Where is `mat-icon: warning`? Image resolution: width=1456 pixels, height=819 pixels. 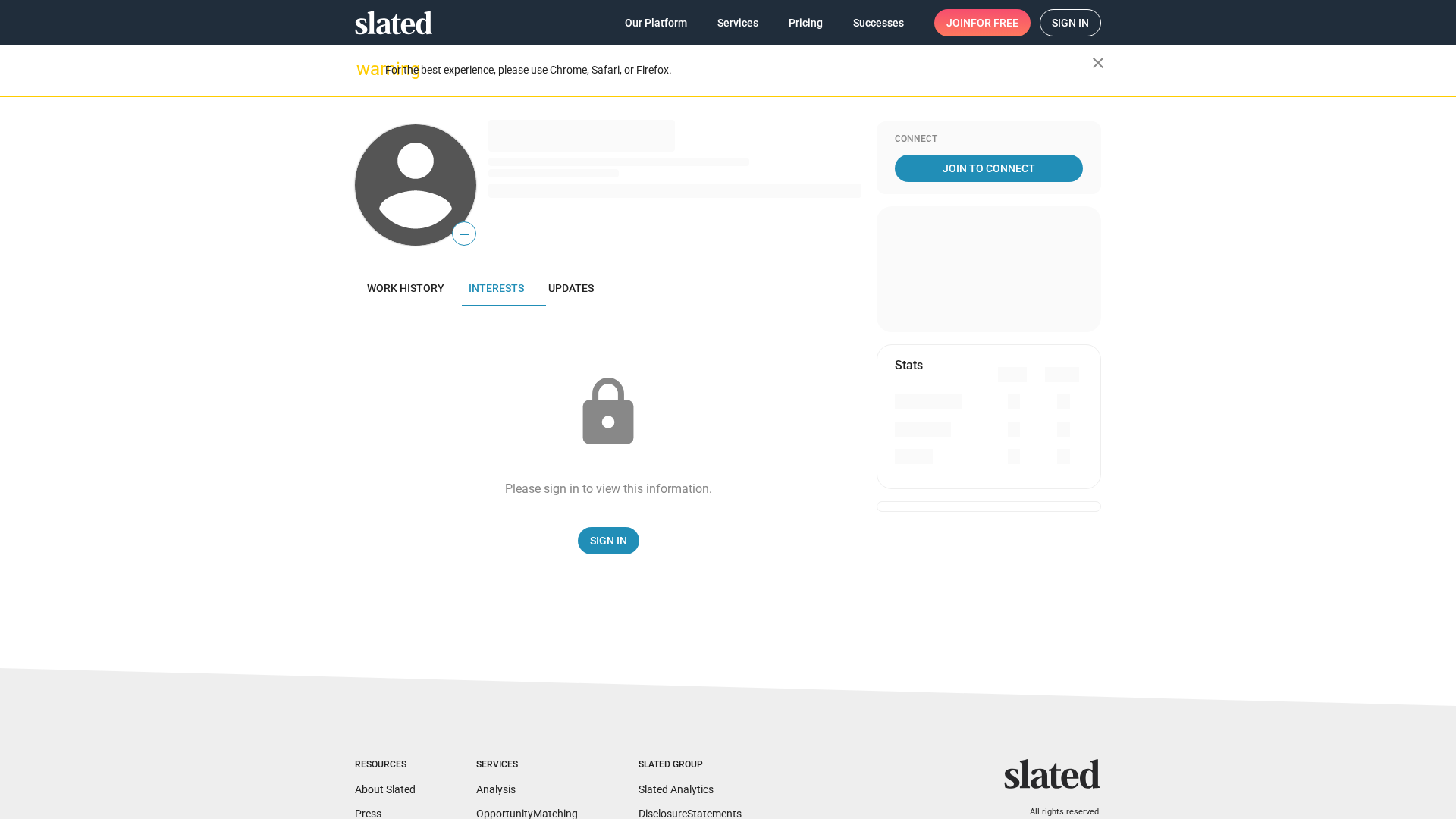 mat-icon: warning is located at coordinates (365, 69).